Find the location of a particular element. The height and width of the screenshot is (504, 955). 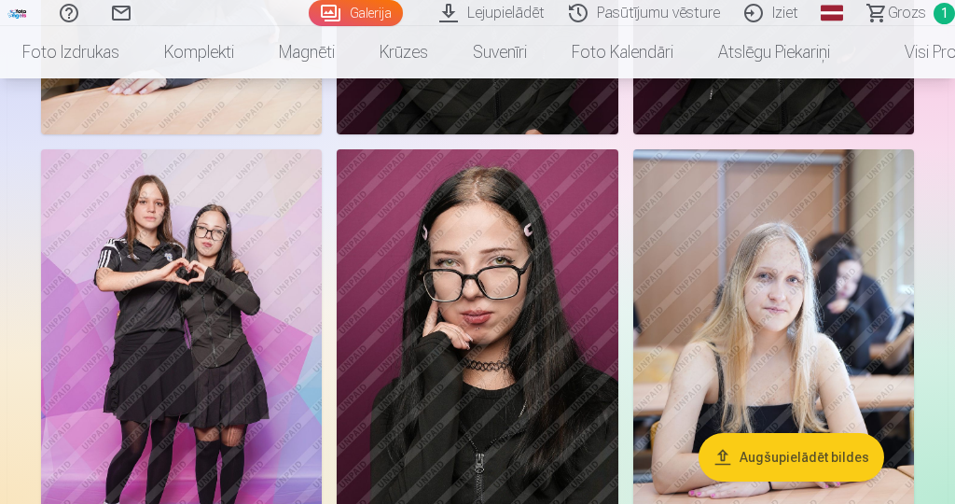

img: /fa1 is located at coordinates (18, 13).